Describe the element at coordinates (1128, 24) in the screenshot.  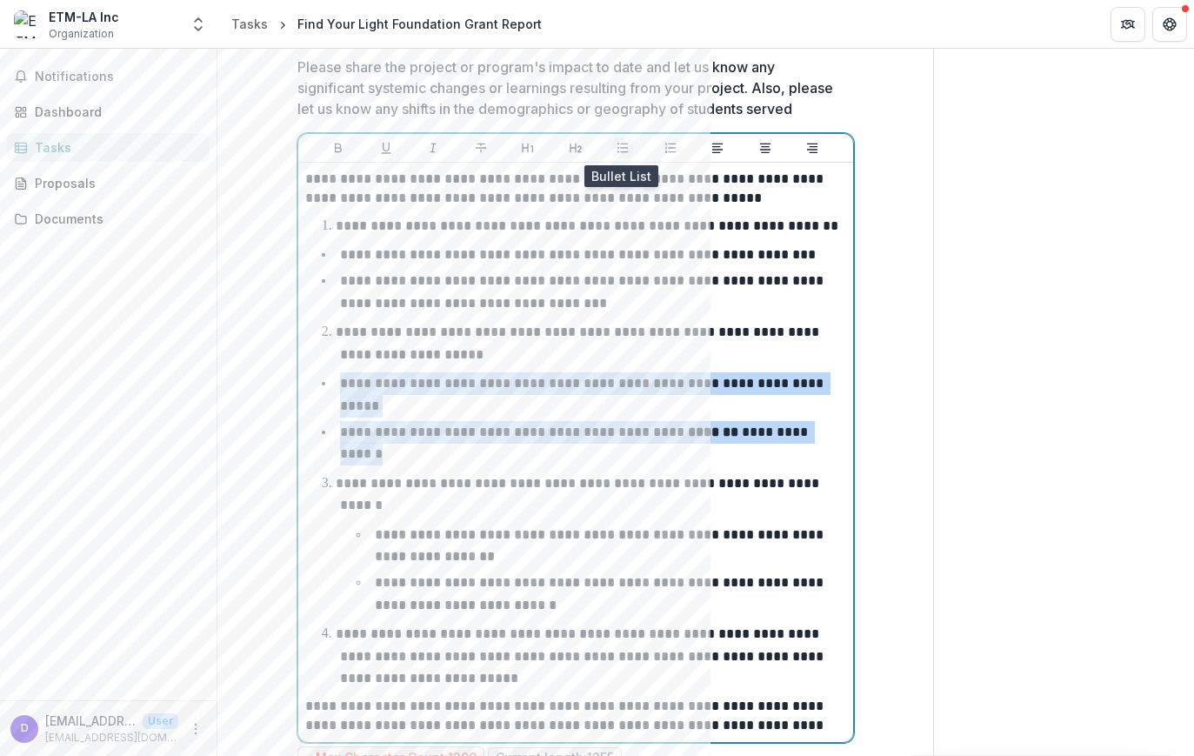
I see `button: Partners` at that location.